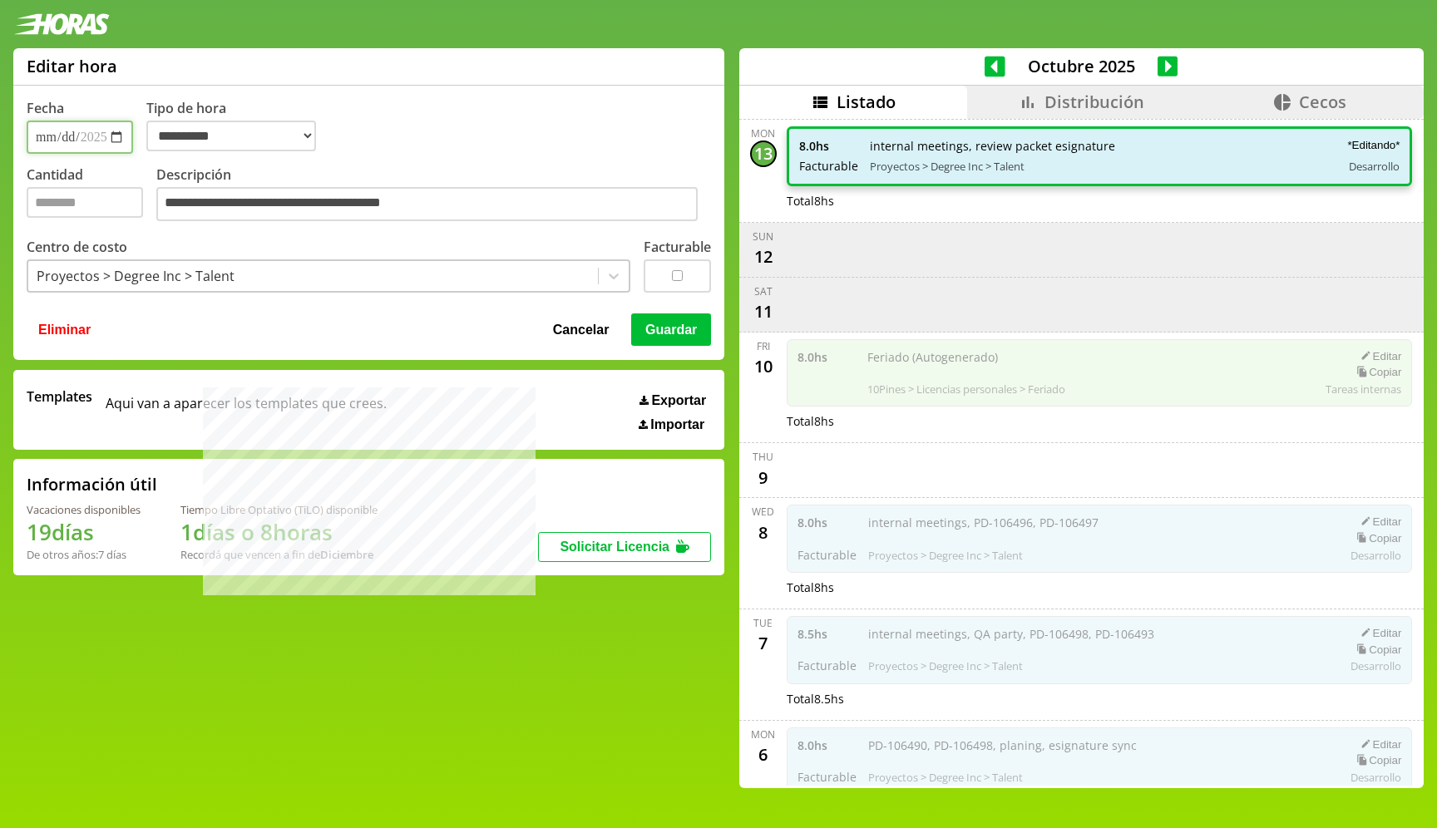 The width and height of the screenshot is (1437, 828). What do you see at coordinates (763, 257) in the screenshot?
I see `div: 12` at bounding box center [763, 257].